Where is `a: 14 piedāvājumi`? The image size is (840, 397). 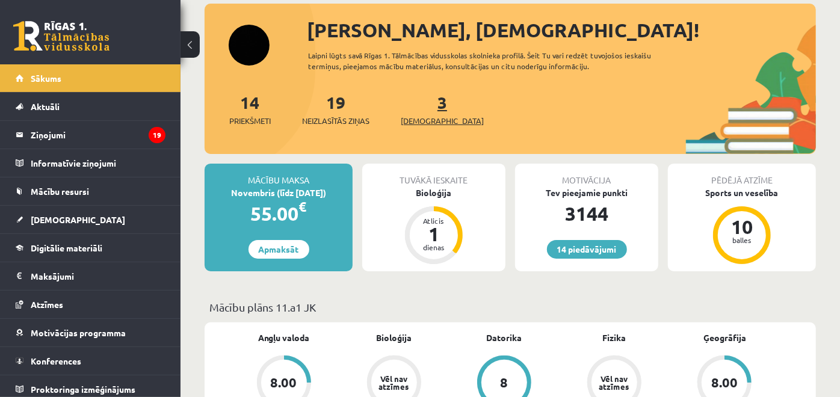
a: 14 piedāvājumi is located at coordinates (586, 249).